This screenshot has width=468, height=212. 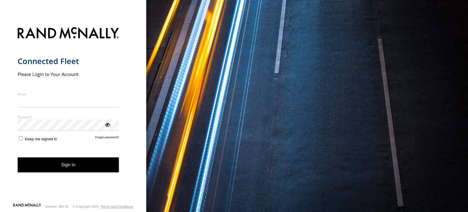 I want to click on a: Forgot password?, so click(x=107, y=138).